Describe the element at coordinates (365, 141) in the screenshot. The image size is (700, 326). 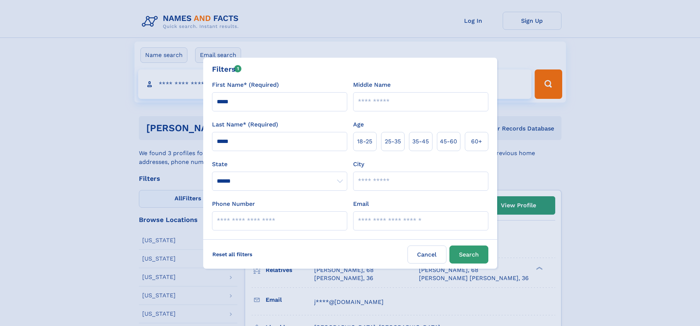
I see `span: 18‑25` at that location.